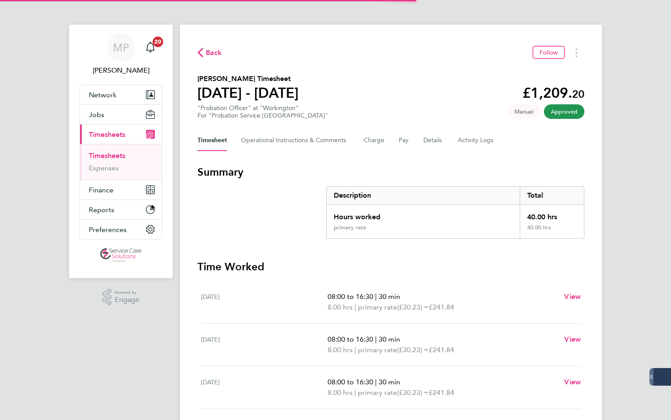 This screenshot has width=671, height=420. I want to click on button: Timesheets, so click(121, 134).